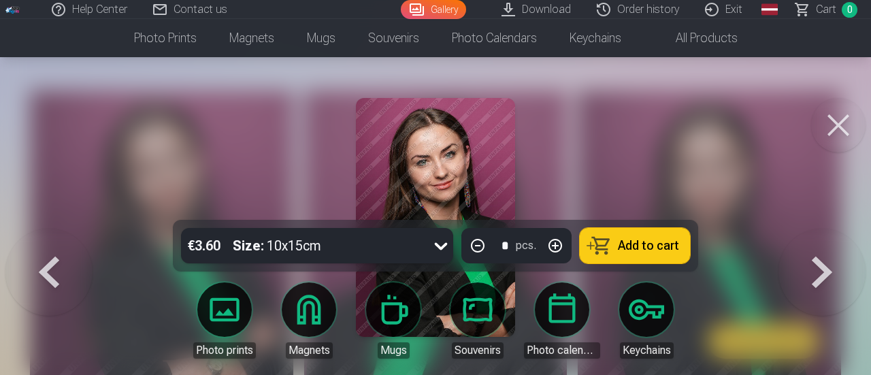 The width and height of the screenshot is (871, 375). I want to click on font: Cart, so click(826, 9).